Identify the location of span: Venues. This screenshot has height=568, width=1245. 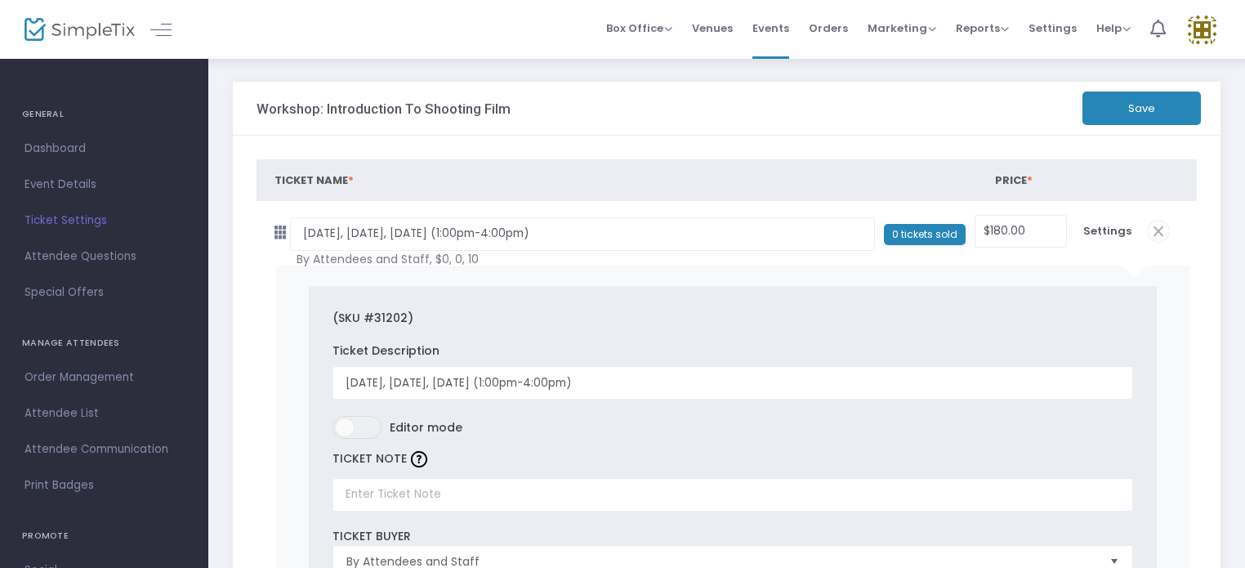
(712, 28).